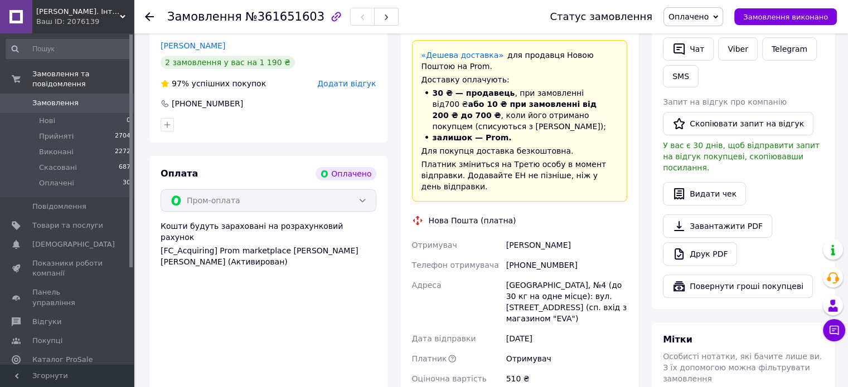 This screenshot has width=848, height=387. I want to click on span: Мітки, so click(677, 340).